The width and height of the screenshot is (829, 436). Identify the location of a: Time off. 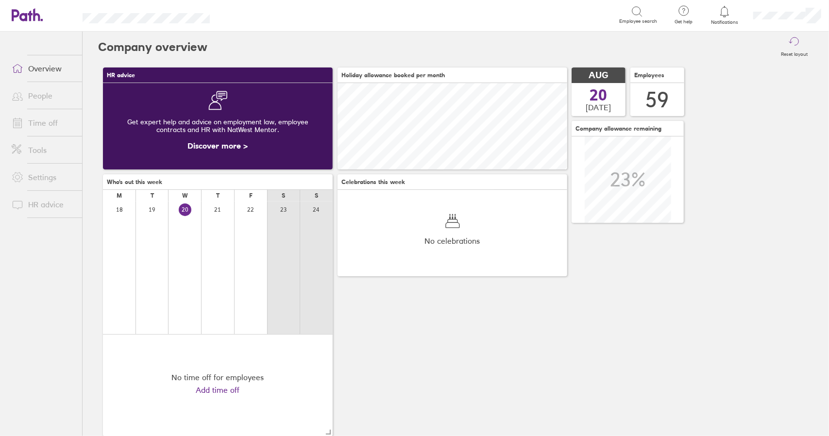
(43, 123).